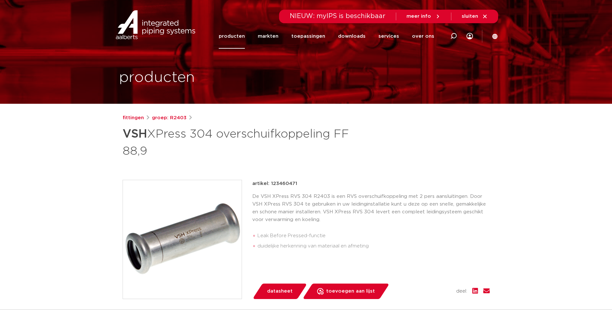 This screenshot has width=612, height=310. I want to click on p: artikel: 123460471, so click(274, 184).